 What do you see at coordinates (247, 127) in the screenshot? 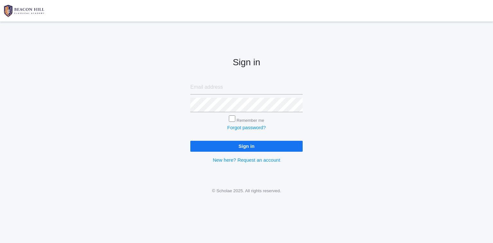
I see `a: Forgot password?` at bounding box center [247, 127].